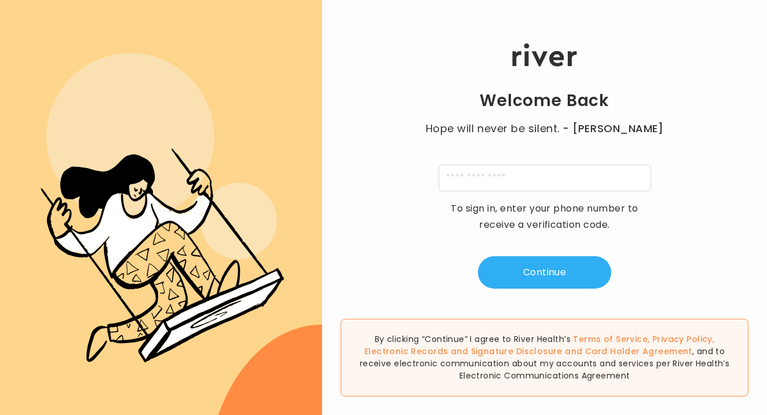 This screenshot has height=415, width=767. I want to click on button: Continue, so click(545, 272).